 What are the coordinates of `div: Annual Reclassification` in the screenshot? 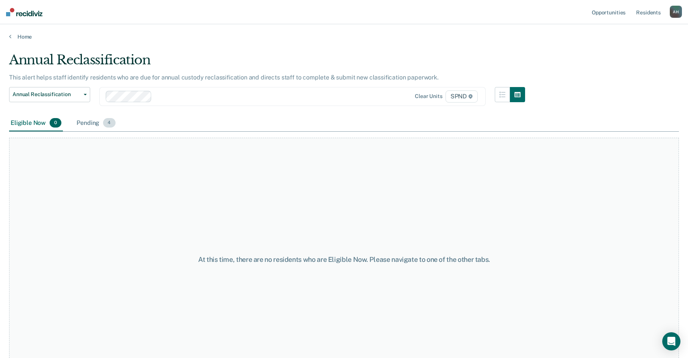 It's located at (267, 63).